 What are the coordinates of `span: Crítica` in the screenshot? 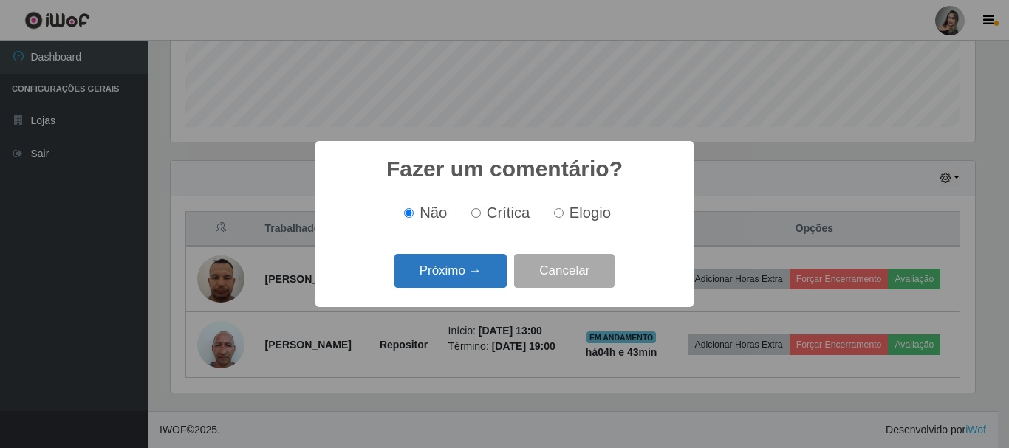 It's located at (508, 213).